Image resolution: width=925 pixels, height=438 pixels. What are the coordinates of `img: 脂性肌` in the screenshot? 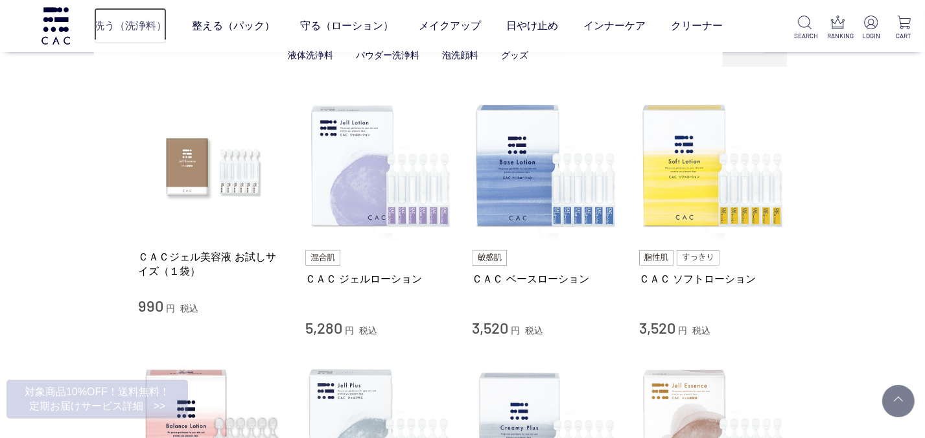 It's located at (656, 258).